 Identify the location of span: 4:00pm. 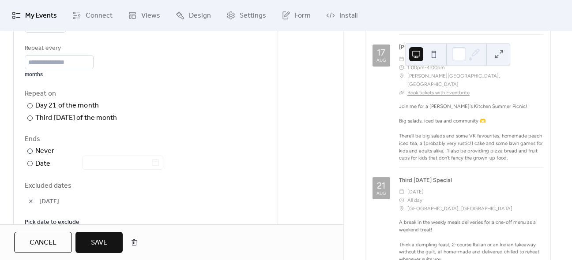
(435, 67).